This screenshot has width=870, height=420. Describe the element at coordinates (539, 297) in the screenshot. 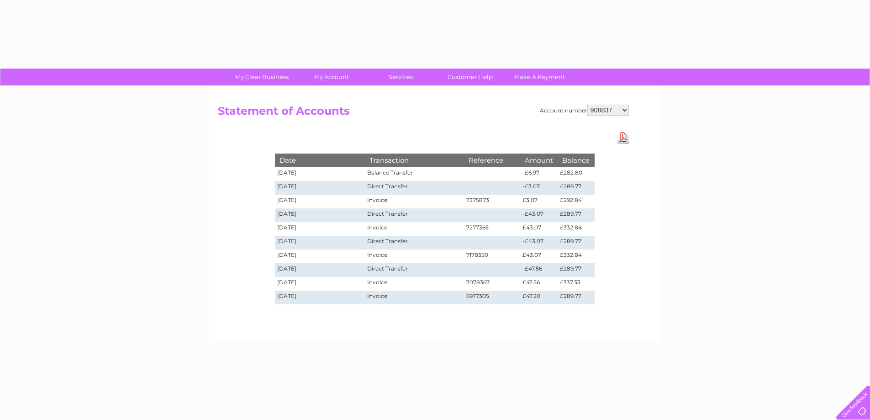

I see `td: £47.20` at that location.